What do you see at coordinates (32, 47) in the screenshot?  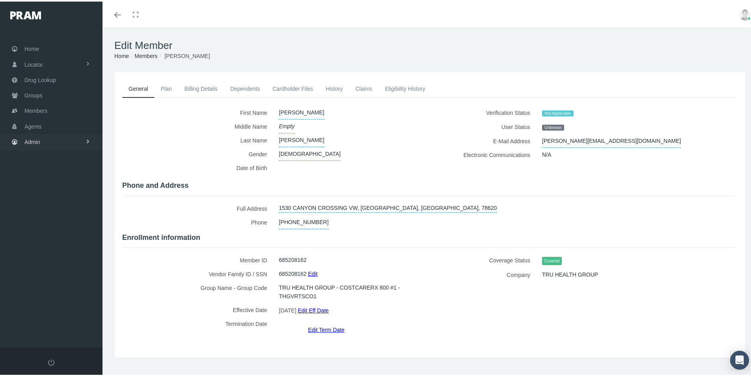 I see `span: Home` at bounding box center [32, 47].